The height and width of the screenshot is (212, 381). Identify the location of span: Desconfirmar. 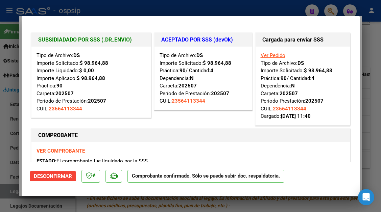
(53, 176).